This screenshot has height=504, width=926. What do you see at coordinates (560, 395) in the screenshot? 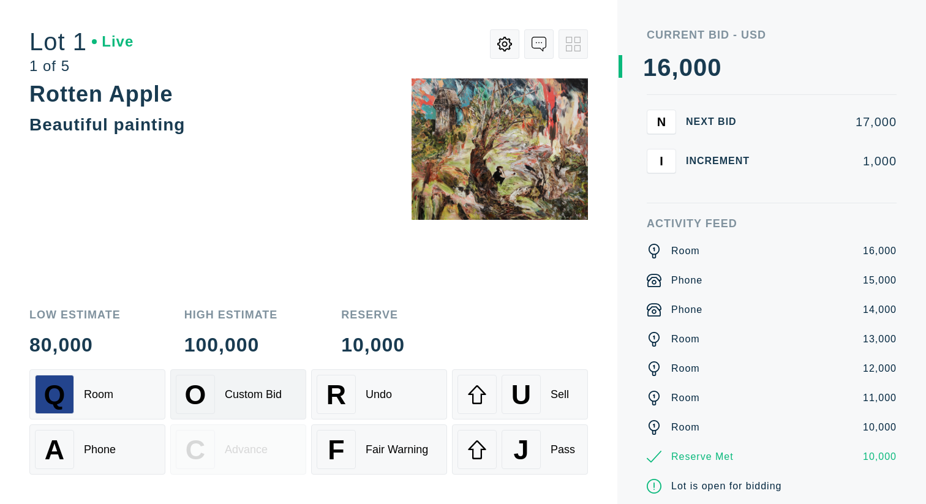
I see `div: Sell` at bounding box center [560, 395].